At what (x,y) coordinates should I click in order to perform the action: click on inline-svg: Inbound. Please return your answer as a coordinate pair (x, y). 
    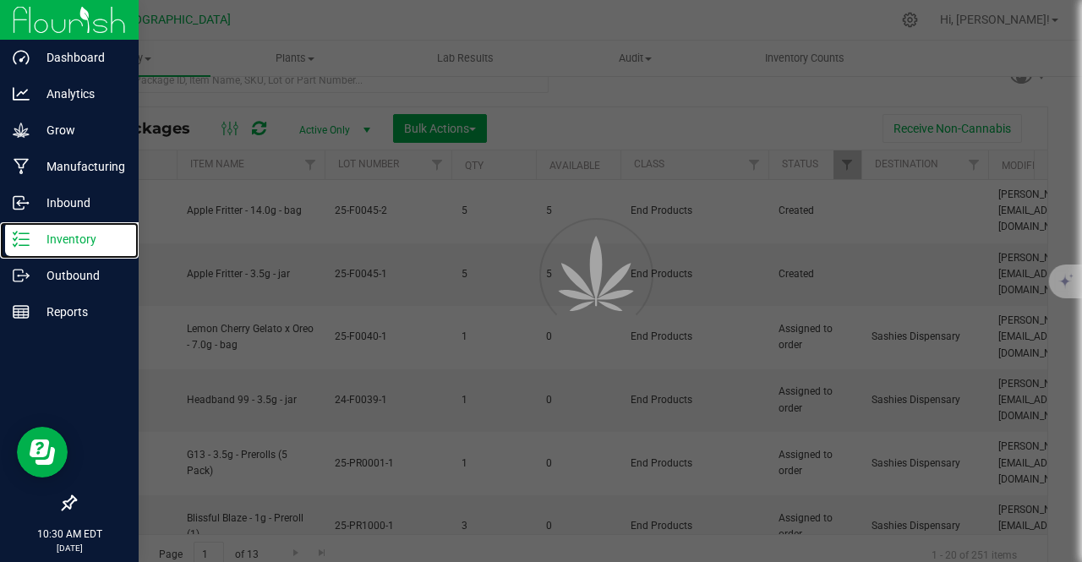
    Looking at the image, I should click on (21, 203).